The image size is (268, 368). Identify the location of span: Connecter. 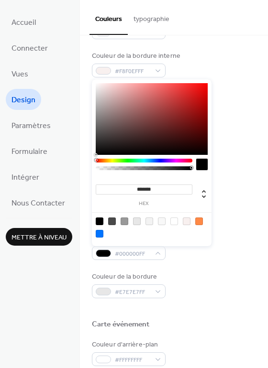
(30, 49).